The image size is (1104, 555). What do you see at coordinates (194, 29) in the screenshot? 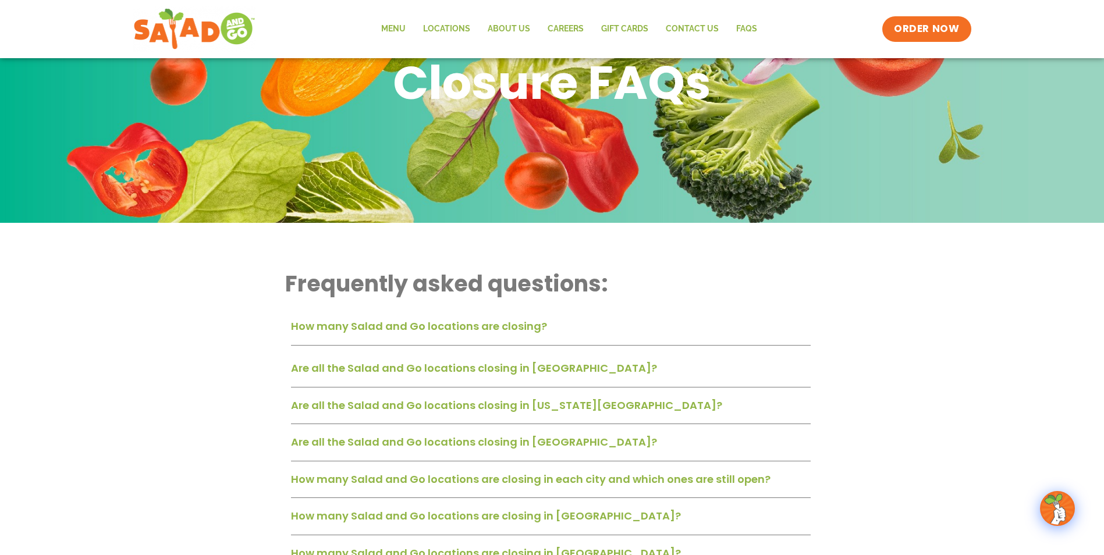
I see `img: new-SAG-logo-768×292` at bounding box center [194, 29].